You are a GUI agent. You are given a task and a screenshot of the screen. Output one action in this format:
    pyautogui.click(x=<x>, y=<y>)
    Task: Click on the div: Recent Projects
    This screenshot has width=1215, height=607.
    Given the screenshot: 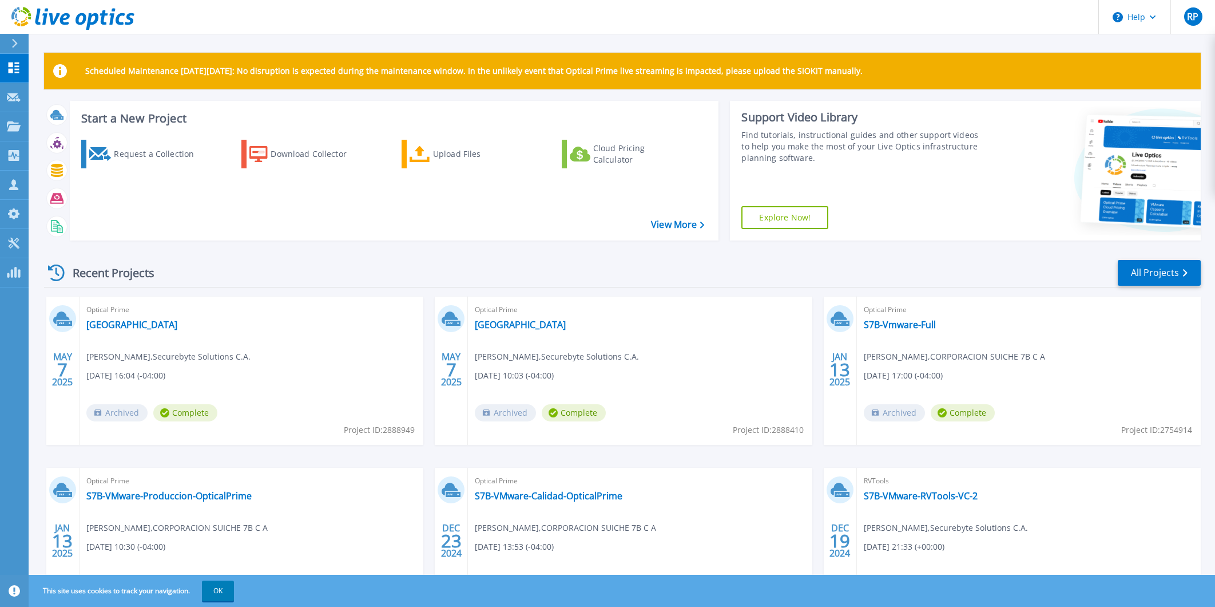 What is the action you would take?
    pyautogui.click(x=107, y=272)
    